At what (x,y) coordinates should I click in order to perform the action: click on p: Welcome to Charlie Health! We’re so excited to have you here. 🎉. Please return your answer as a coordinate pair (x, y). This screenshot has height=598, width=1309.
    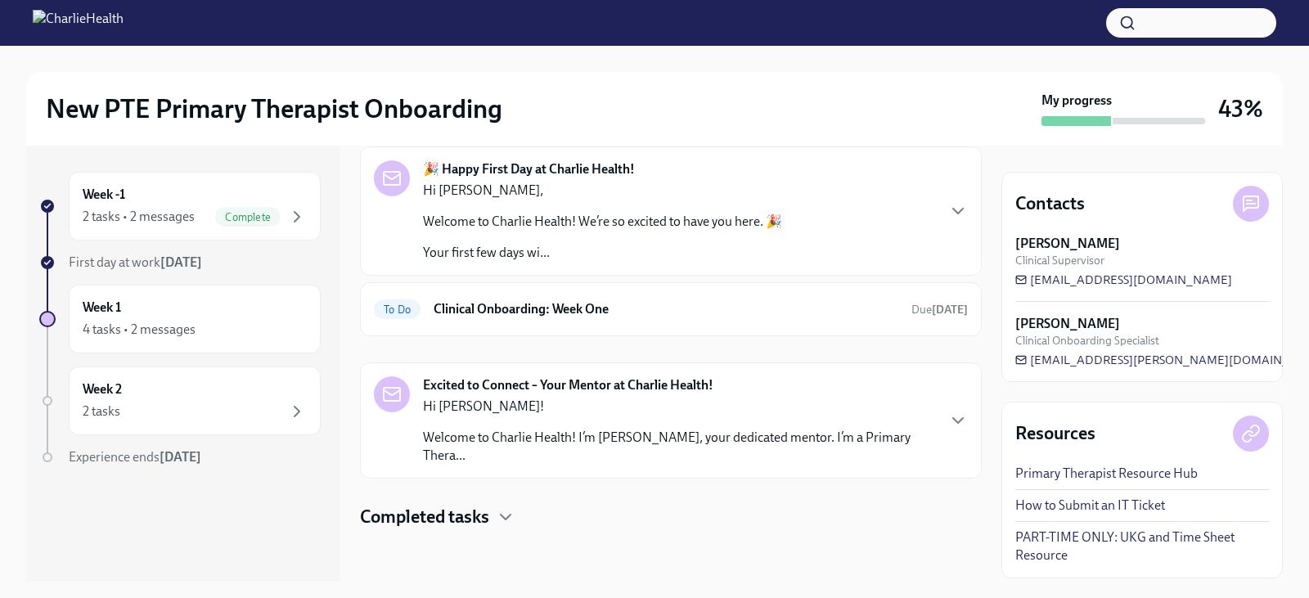
    Looking at the image, I should click on (602, 222).